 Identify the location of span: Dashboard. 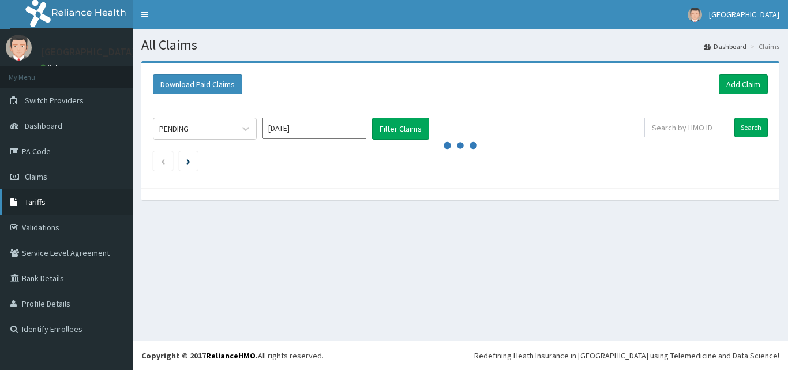
(43, 126).